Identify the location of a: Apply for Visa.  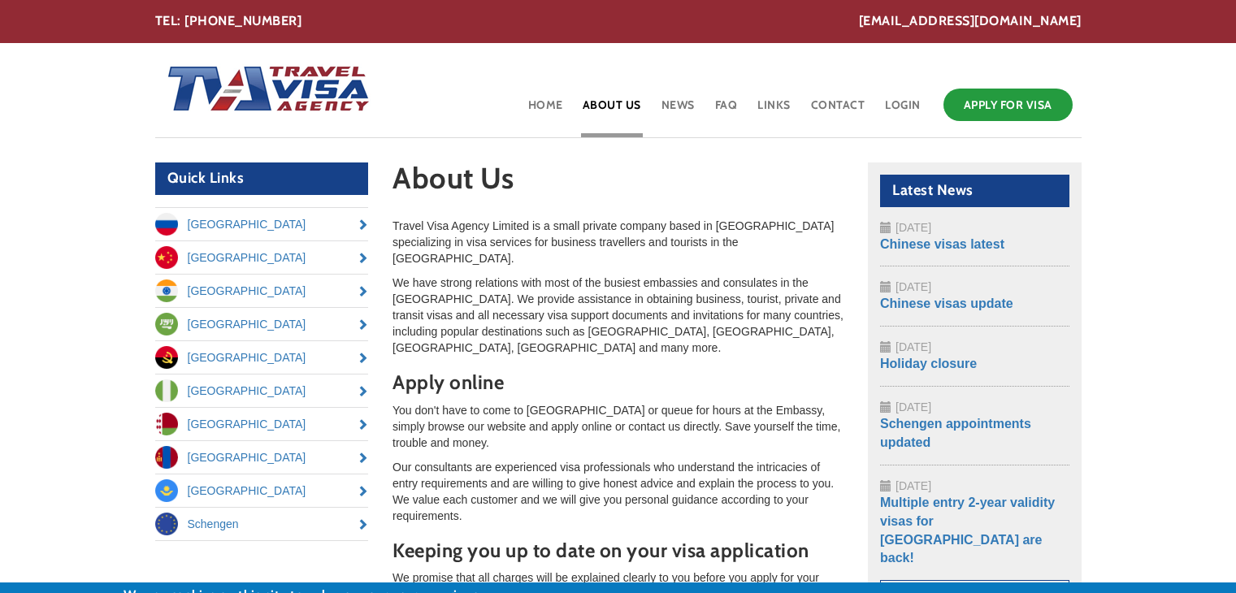
(1008, 105).